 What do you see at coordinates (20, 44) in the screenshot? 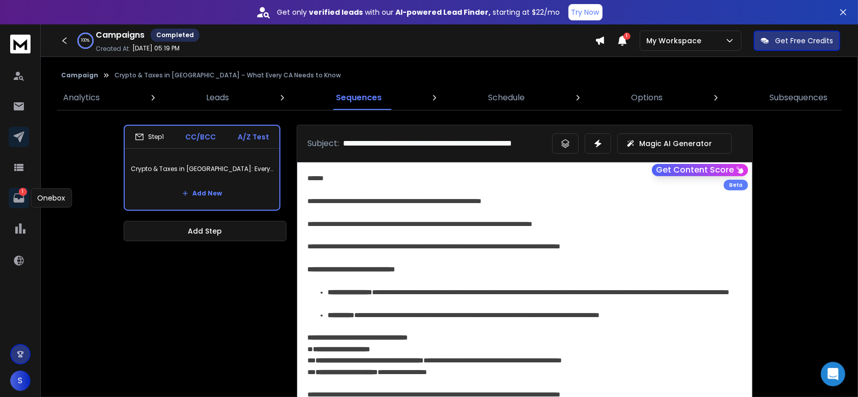
I see `img: logo` at bounding box center [20, 44].